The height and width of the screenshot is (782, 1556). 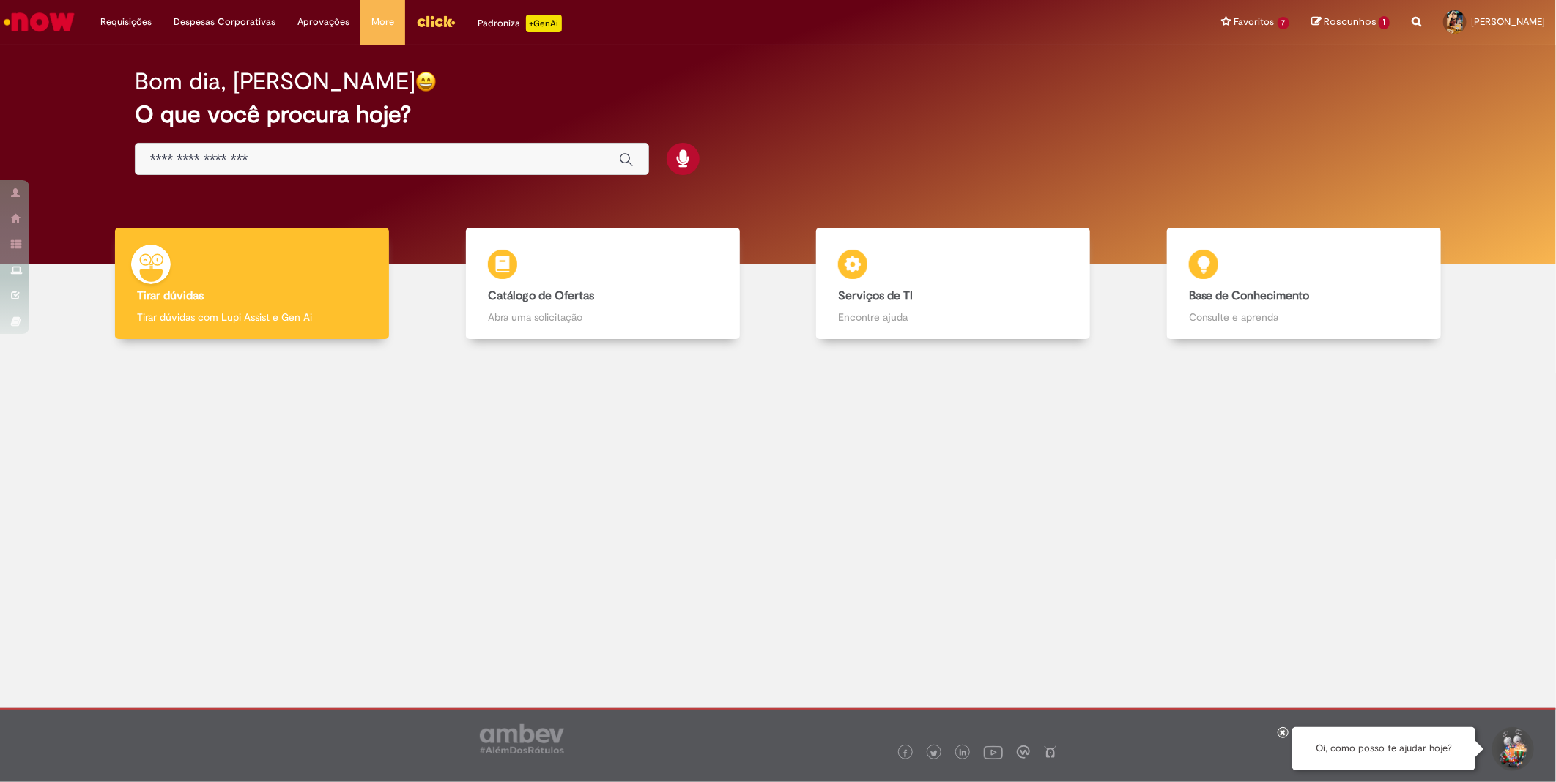 I want to click on img: logo_footer_workplace.png, so click(x=1023, y=752).